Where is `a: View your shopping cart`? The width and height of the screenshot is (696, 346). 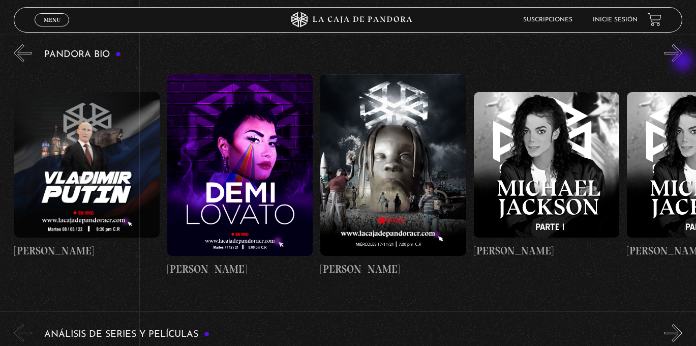 a: View your shopping cart is located at coordinates (655, 19).